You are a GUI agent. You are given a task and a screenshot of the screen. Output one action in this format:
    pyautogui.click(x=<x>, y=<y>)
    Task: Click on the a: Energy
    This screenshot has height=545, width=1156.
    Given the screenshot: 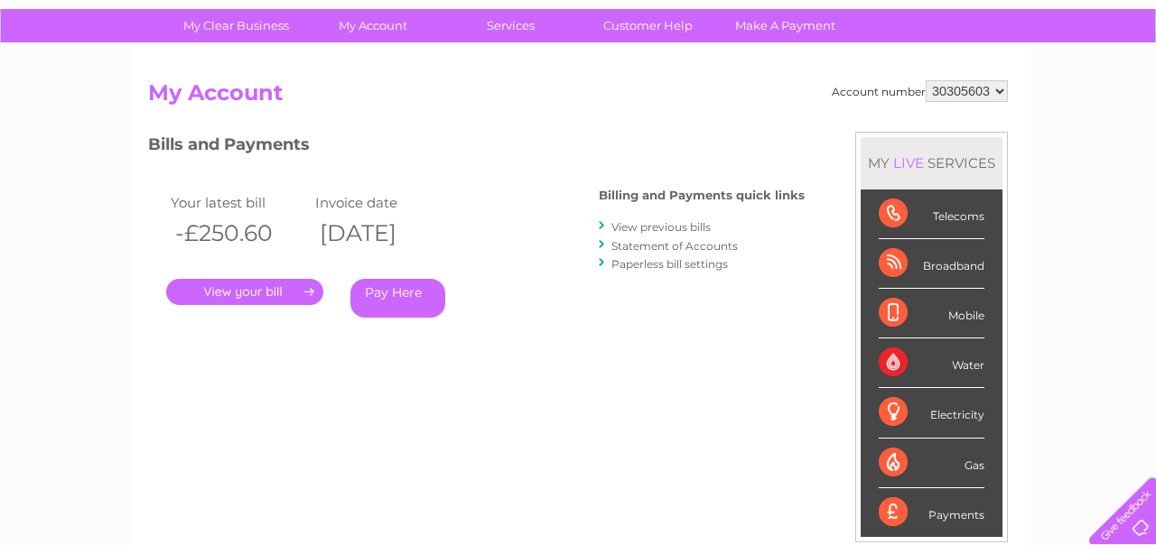 What is the action you would take?
    pyautogui.click(x=903, y=83)
    